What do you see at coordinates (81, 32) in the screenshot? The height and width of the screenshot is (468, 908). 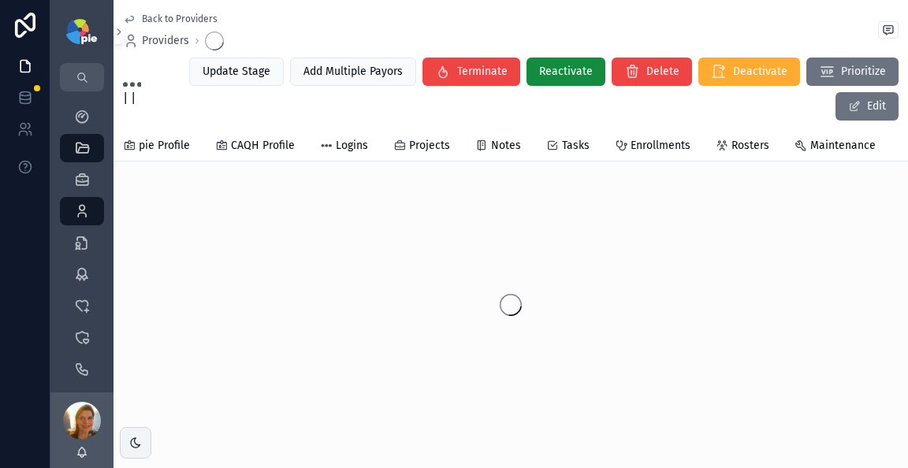 I see `img: App logo` at bounding box center [81, 32].